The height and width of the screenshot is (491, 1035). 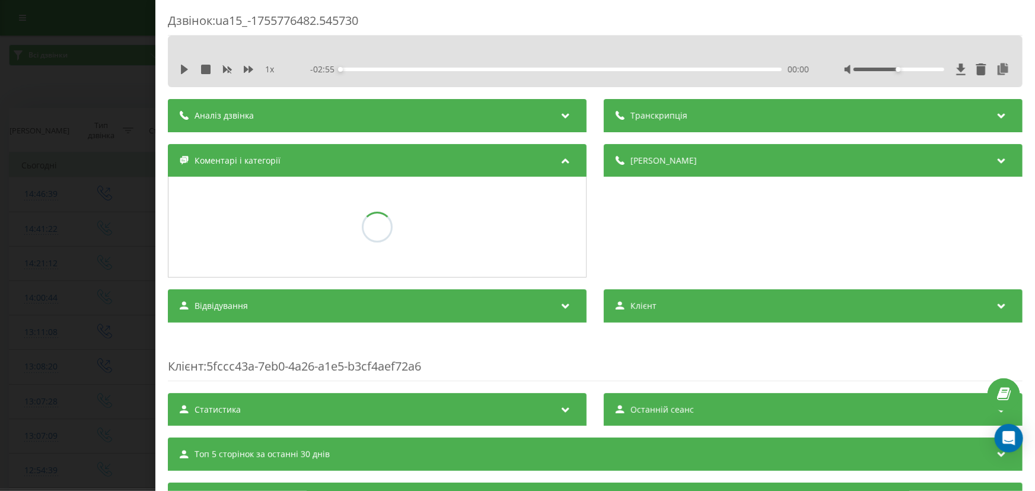 What do you see at coordinates (659, 116) in the screenshot?
I see `span: Транскрипція` at bounding box center [659, 116].